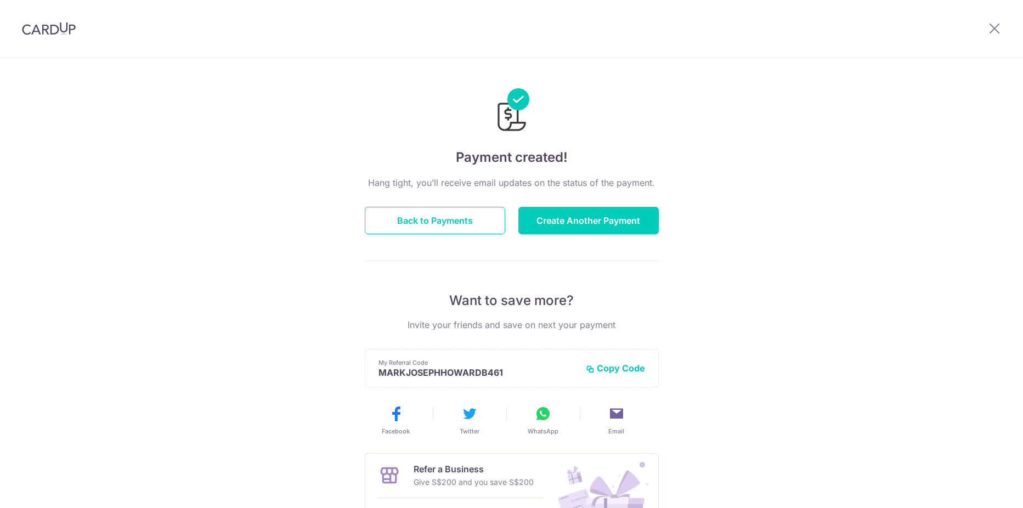 The image size is (1023, 508). What do you see at coordinates (396, 420) in the screenshot?
I see `button: Facebook` at bounding box center [396, 420].